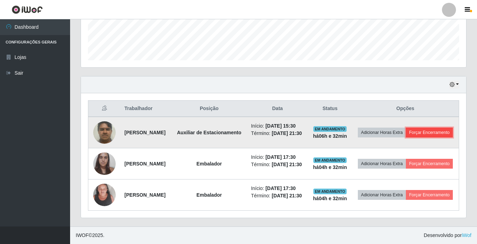 The width and height of the screenshot is (477, 244). I want to click on th: Posição, so click(209, 109).